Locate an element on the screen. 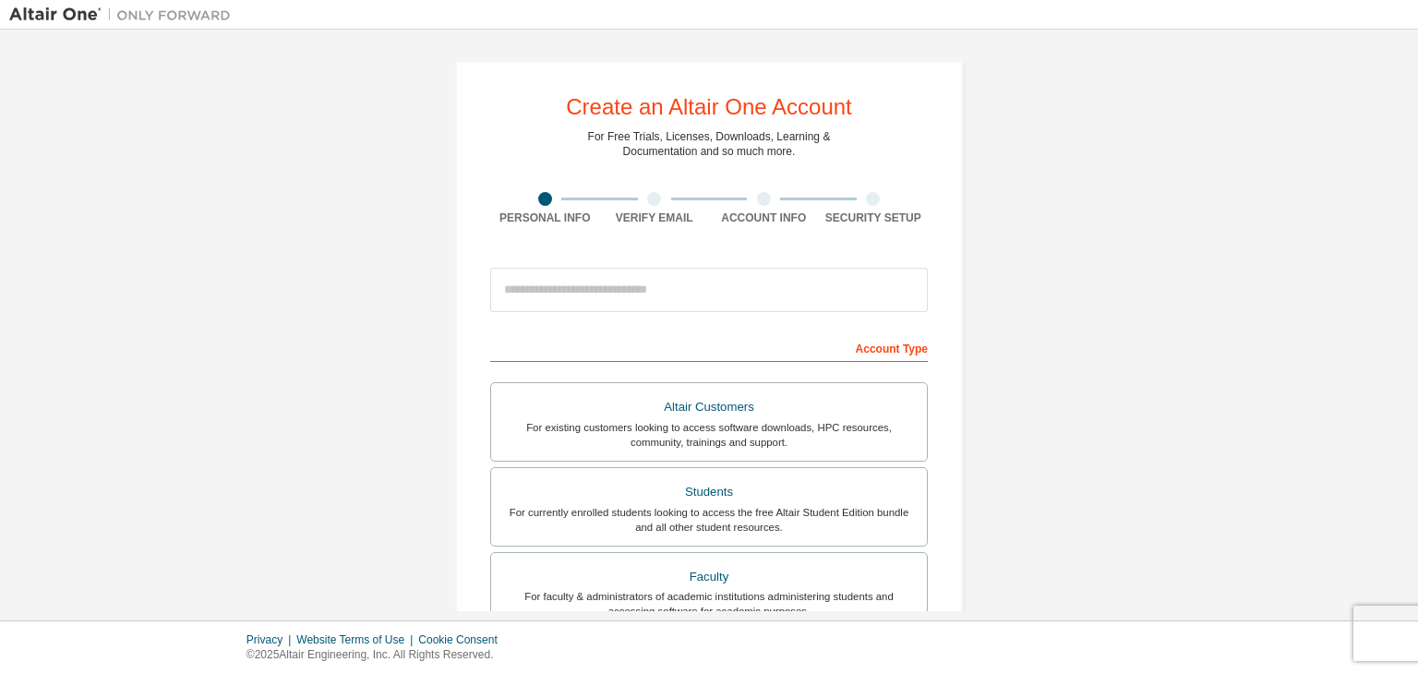 Image resolution: width=1418 pixels, height=674 pixels. div: Personal Info is located at coordinates (545, 218).